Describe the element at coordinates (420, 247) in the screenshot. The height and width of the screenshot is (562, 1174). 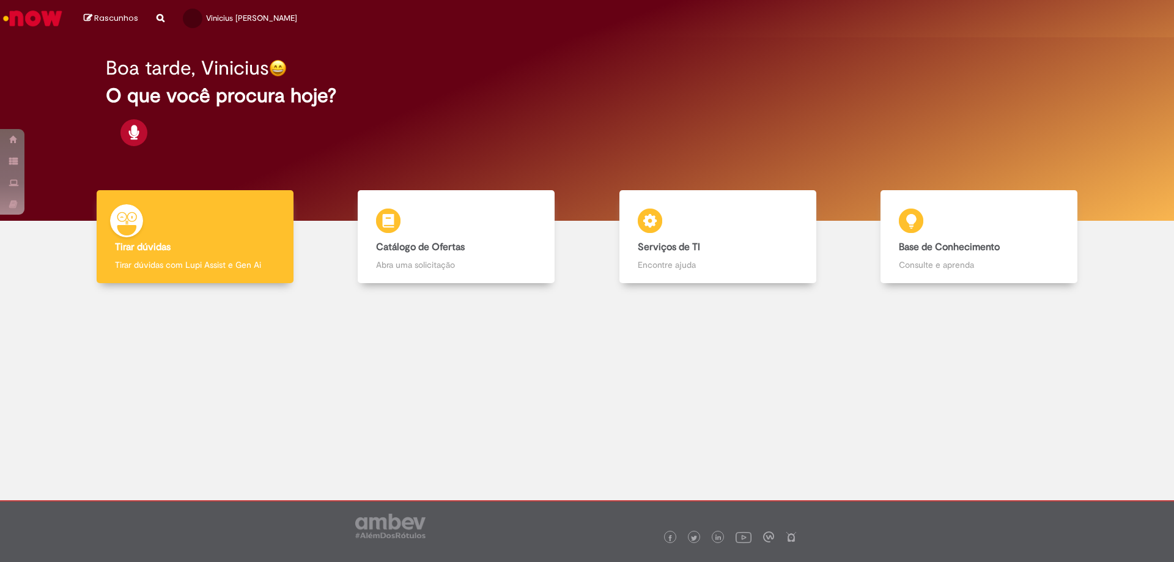
I see `b: Catálogo de Ofertas` at that location.